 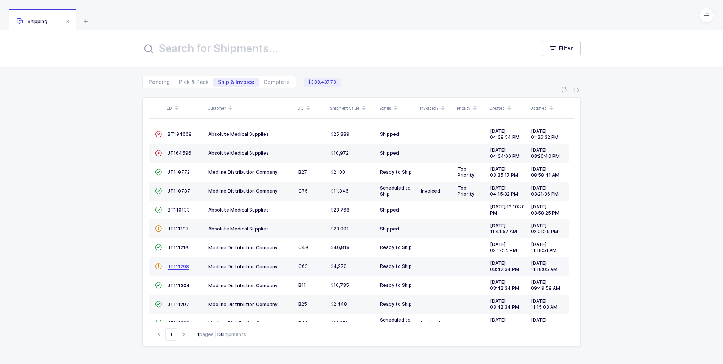 What do you see at coordinates (180, 134) in the screenshot?
I see `span: BT104009` at bounding box center [180, 134].